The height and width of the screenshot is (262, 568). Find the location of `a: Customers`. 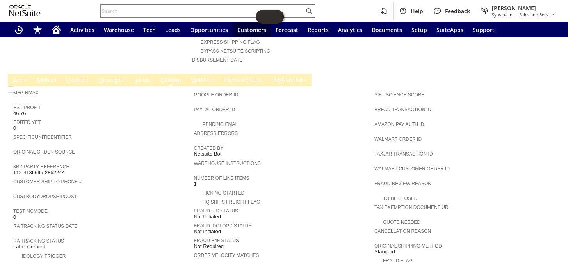

a: Customers is located at coordinates (252, 30).